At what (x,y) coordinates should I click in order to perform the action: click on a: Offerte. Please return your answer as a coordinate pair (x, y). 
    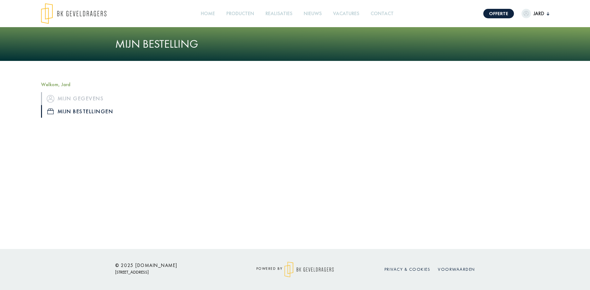
    Looking at the image, I should click on (498, 14).